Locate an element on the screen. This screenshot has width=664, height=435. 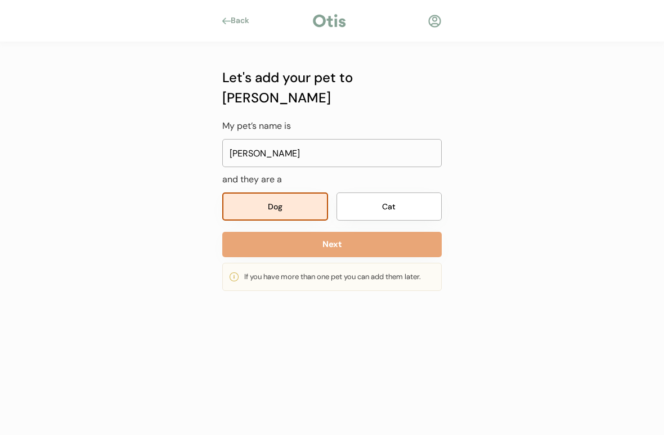
div: If you have more than one pet you can add them later. is located at coordinates (339, 277).